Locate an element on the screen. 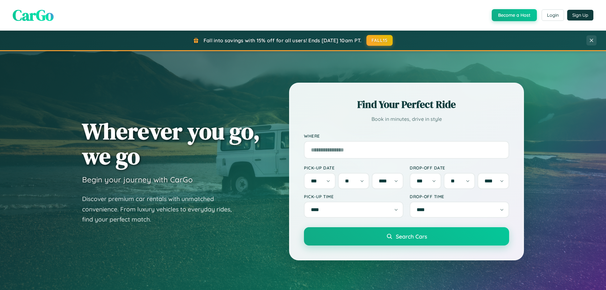 The image size is (606, 290). label: Drop-off Time is located at coordinates (459, 196).